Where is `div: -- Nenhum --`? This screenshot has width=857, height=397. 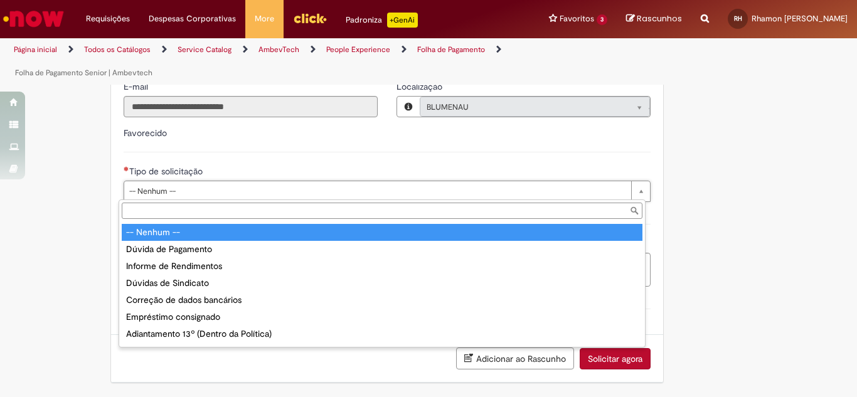
div: -- Nenhum -- is located at coordinates (382, 232).